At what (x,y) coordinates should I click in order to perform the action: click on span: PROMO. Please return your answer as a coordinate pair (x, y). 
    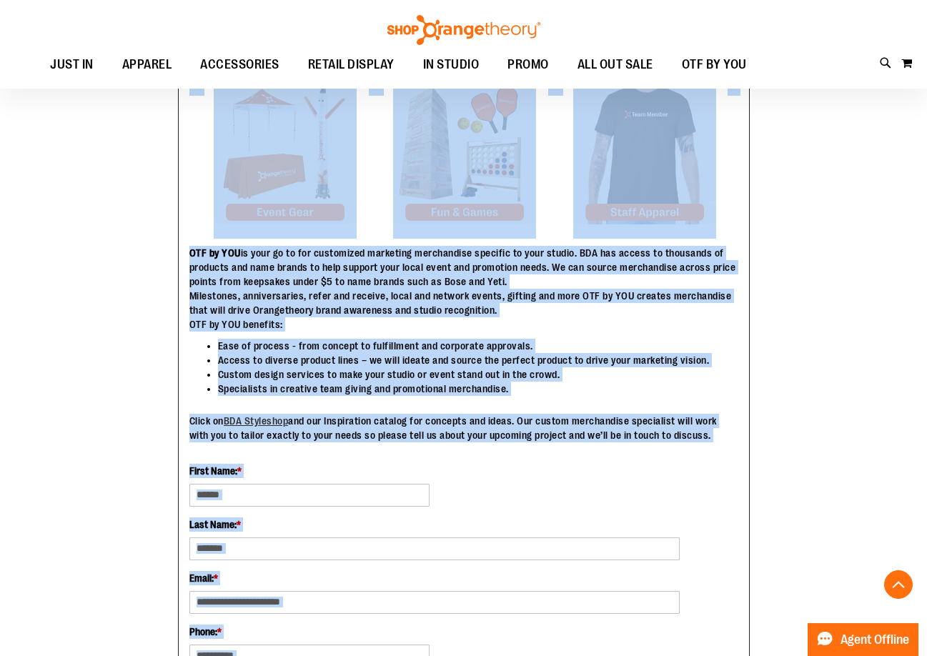
    Looking at the image, I should click on (528, 64).